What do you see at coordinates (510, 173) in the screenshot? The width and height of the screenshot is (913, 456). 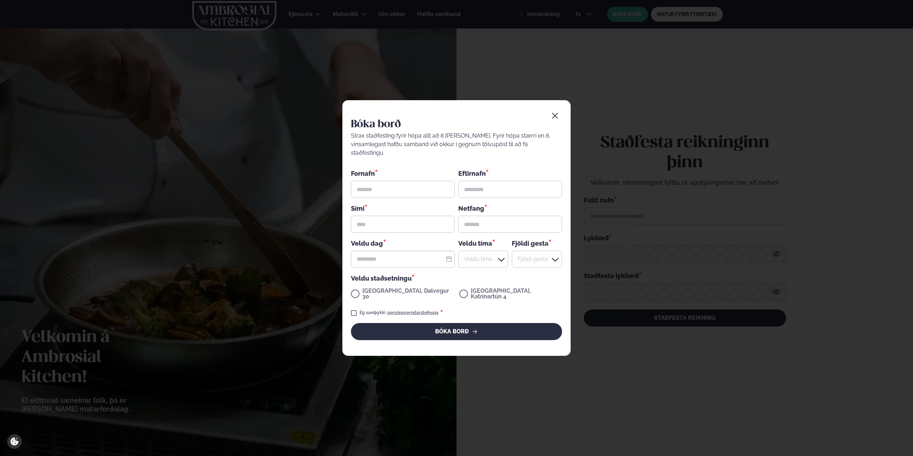 I see `div: Eftirnafn` at bounding box center [510, 173].